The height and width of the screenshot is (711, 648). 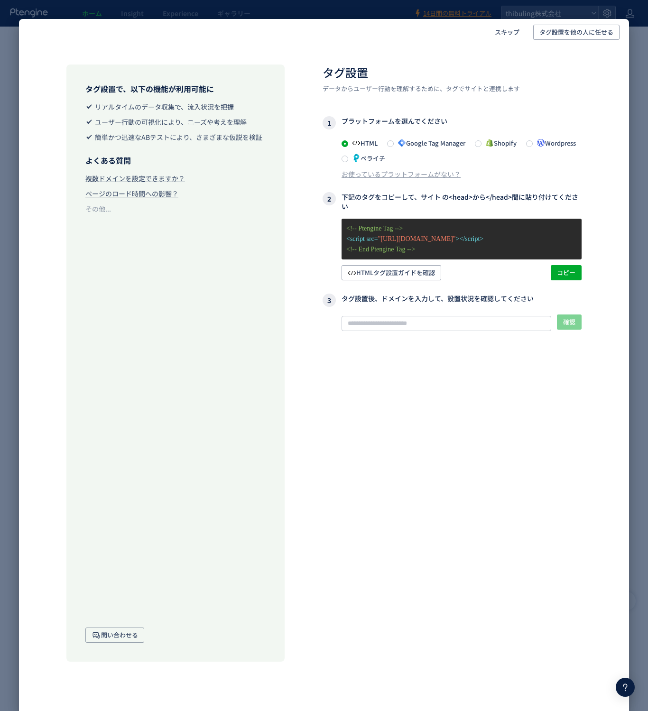 What do you see at coordinates (175, 137) in the screenshot?
I see `li: 簡単かつ迅速なABテストにより、さまざまな仮説を検証` at bounding box center [175, 137].